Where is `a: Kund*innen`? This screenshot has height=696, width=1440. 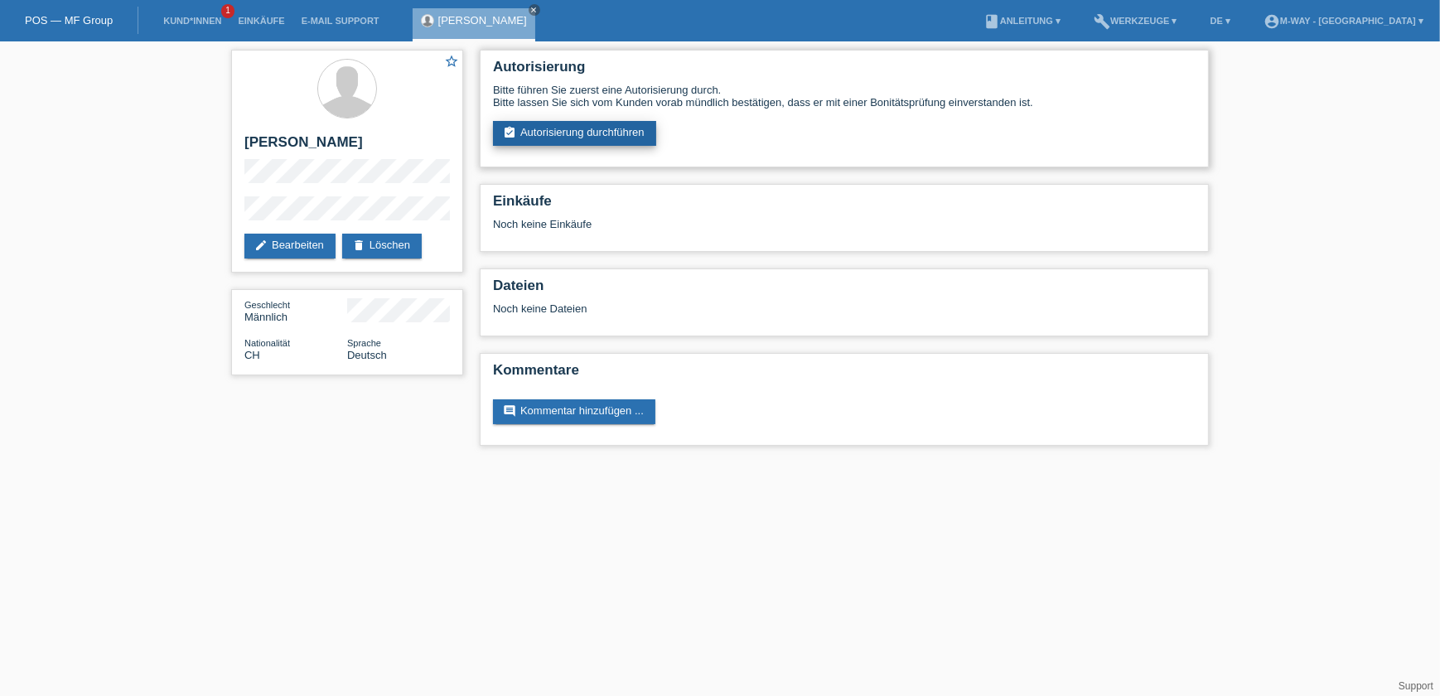 a: Kund*innen is located at coordinates (192, 21).